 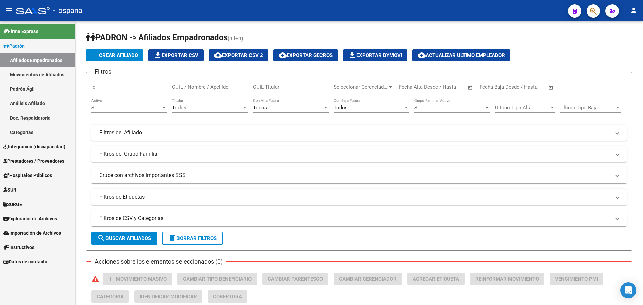 What do you see at coordinates (193, 239) in the screenshot?
I see `span: Borrar Filtros` at bounding box center [193, 239].